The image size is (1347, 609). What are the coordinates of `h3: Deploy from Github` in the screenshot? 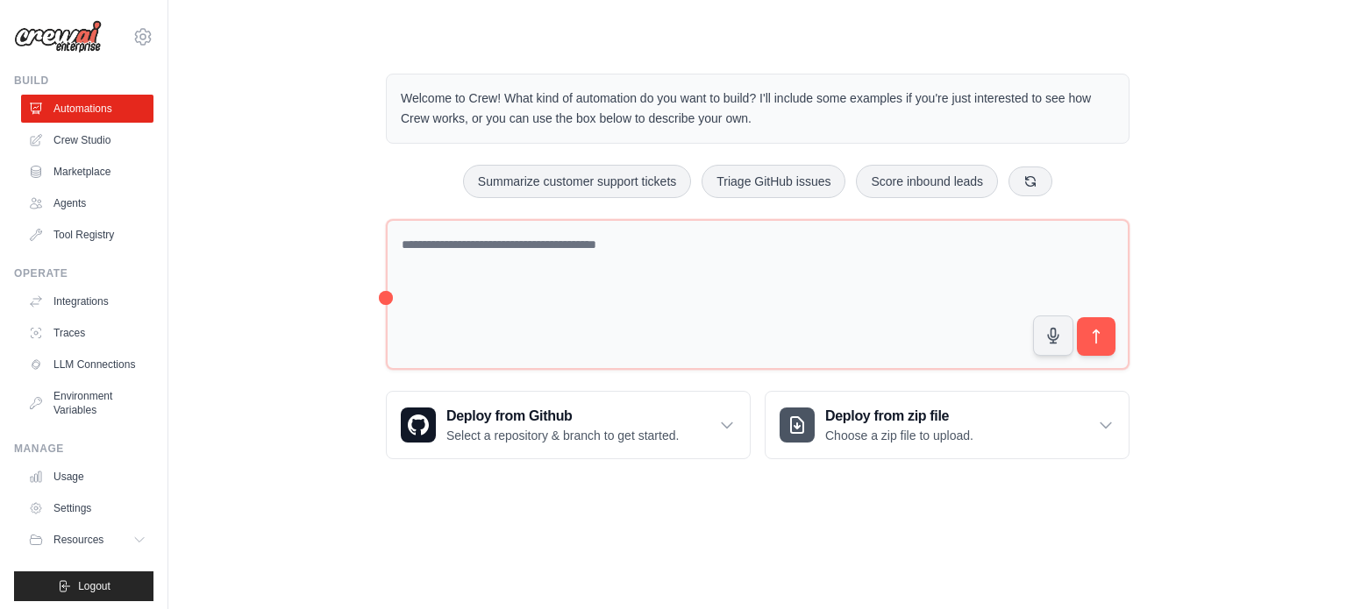 It's located at (562, 416).